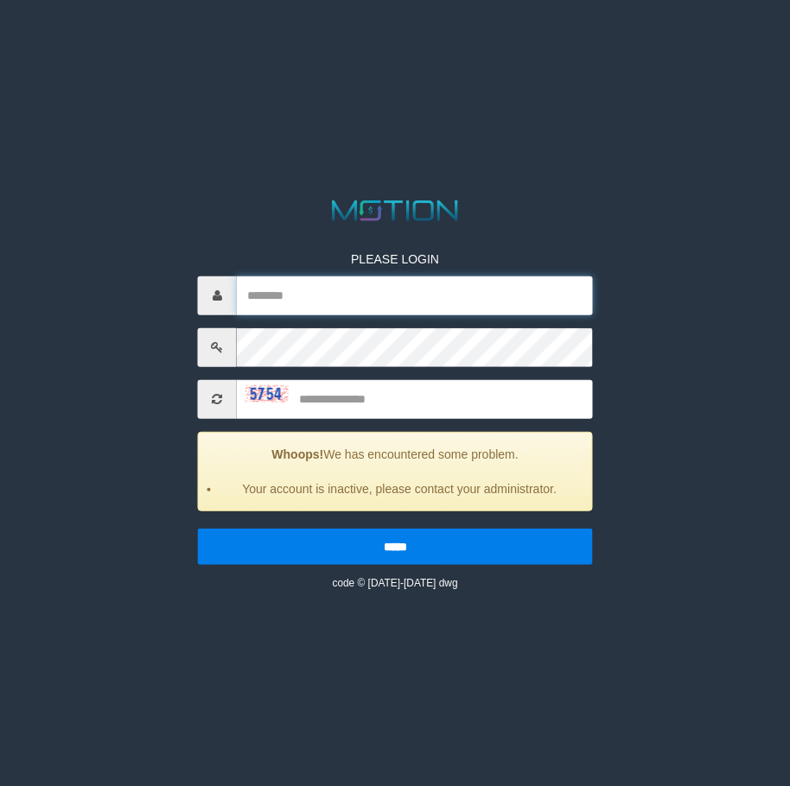 The image size is (790, 786). Describe the element at coordinates (395, 471) in the screenshot. I see `div: We has encountered some problem.` at that location.